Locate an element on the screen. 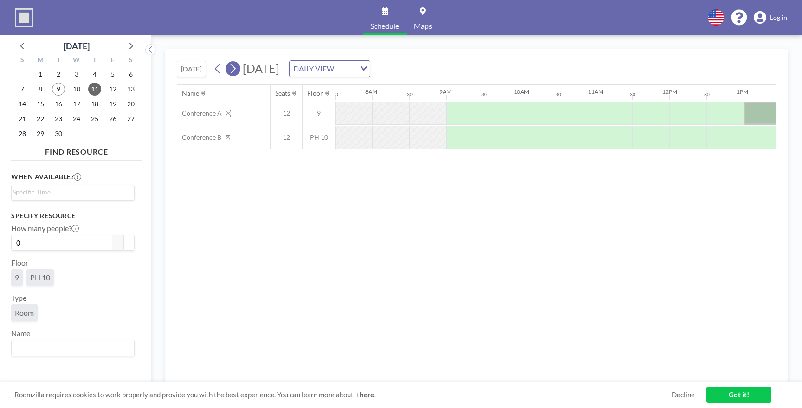 This screenshot has height=408, width=802. span: Room is located at coordinates (24, 313).